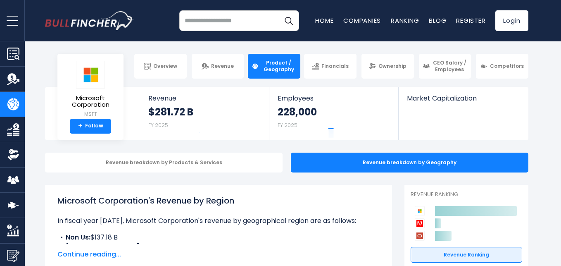  Describe the element at coordinates (438, 20) in the screenshot. I see `a: Blog` at that location.